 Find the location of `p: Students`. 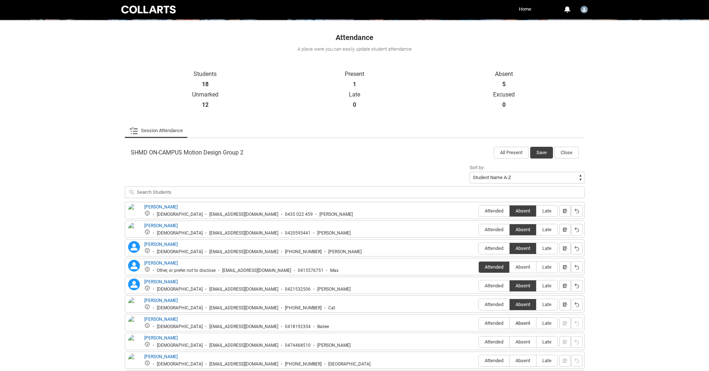

p: Students is located at coordinates (205, 74).